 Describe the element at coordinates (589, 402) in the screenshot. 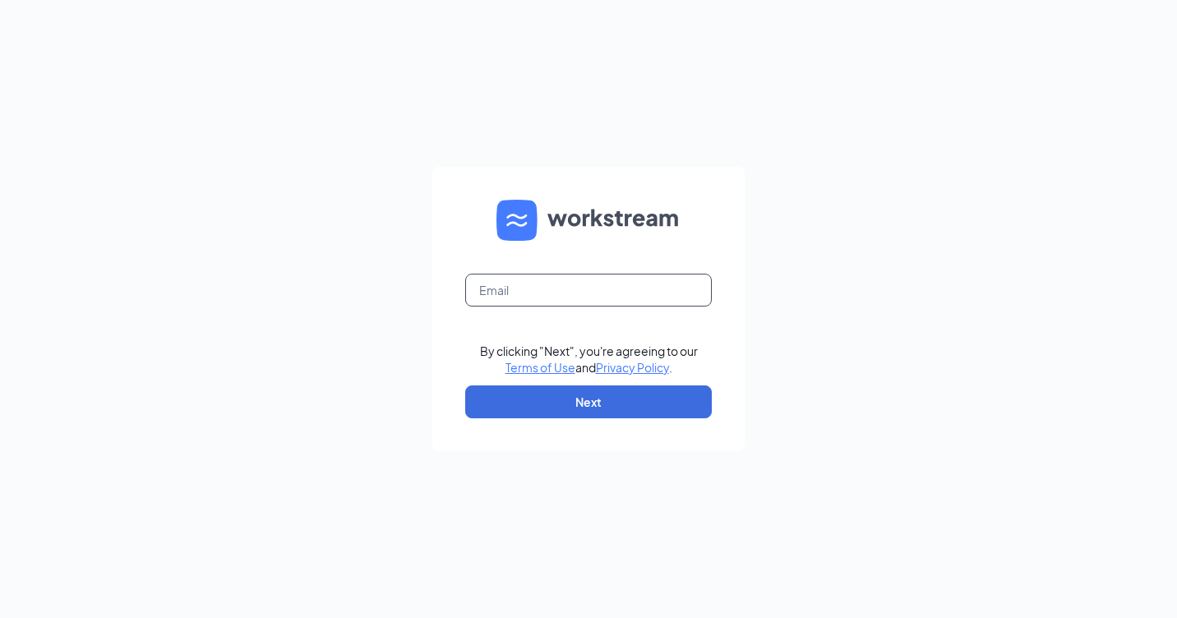

I see `button: Next` at that location.